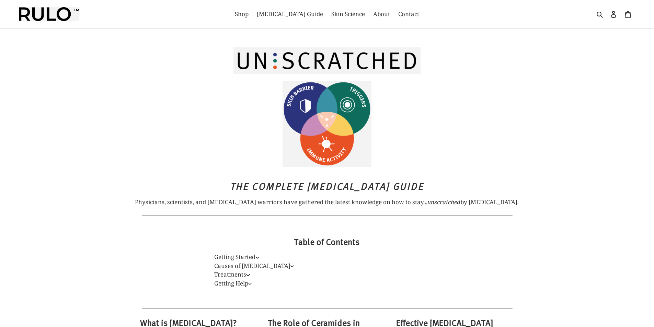  I want to click on em: unscratched, so click(444, 202).